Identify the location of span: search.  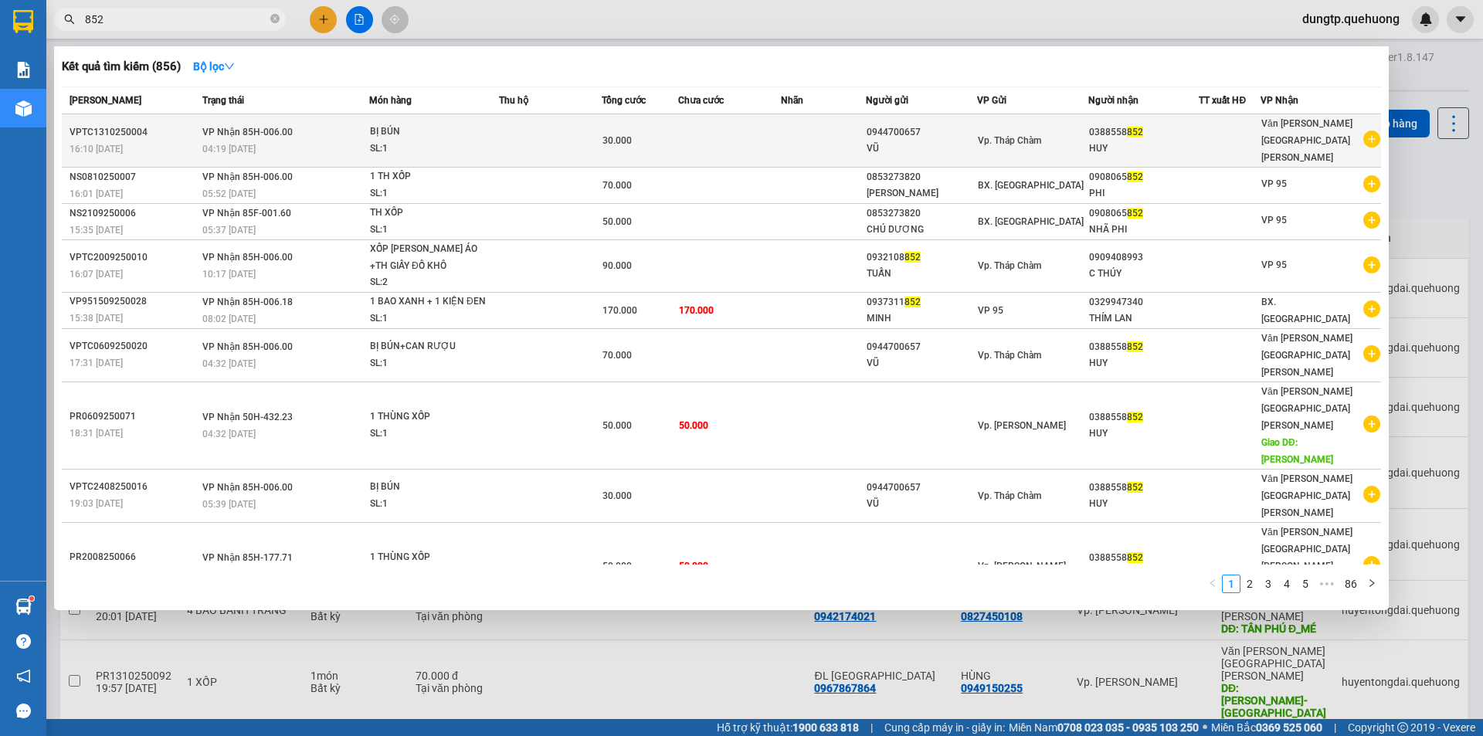
(70, 19).